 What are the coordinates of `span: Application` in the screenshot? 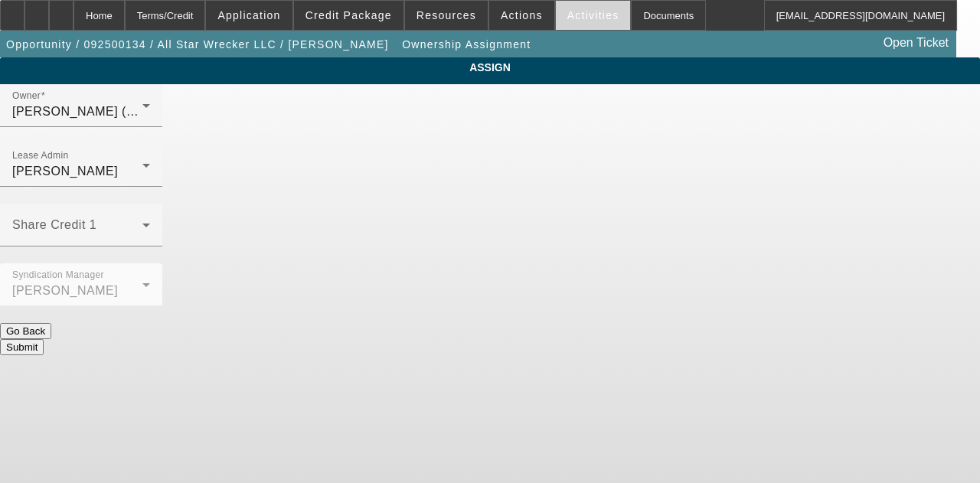 It's located at (249, 15).